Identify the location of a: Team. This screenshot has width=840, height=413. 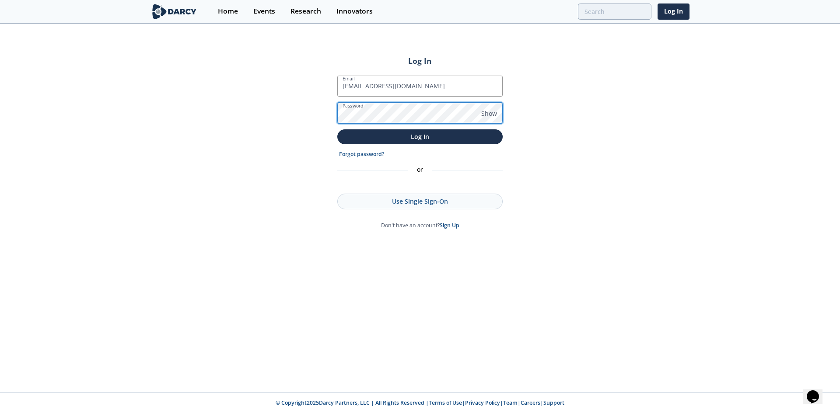
(510, 403).